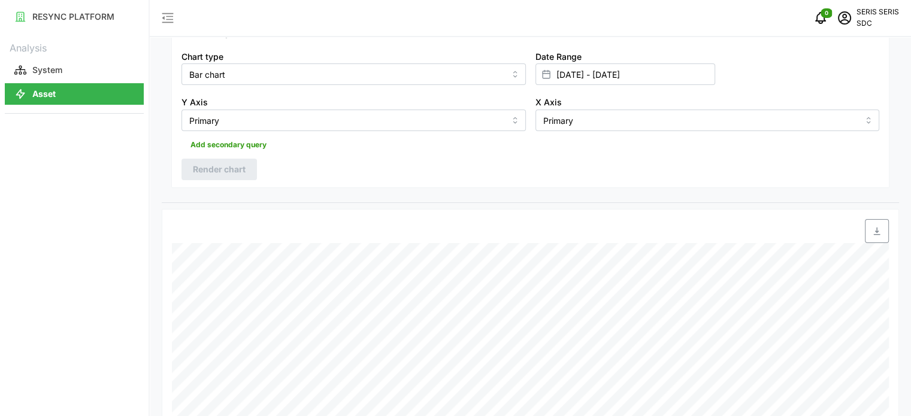 The width and height of the screenshot is (911, 416). Describe the element at coordinates (219, 169) in the screenshot. I see `span: Render chart` at that location.